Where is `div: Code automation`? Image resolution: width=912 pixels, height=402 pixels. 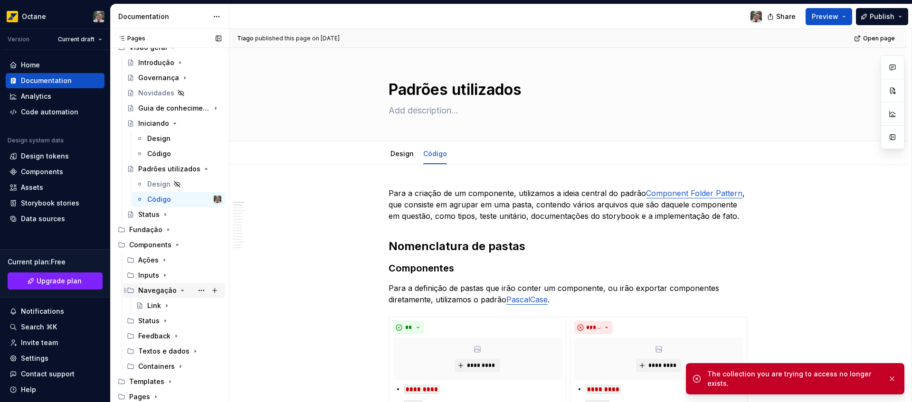
div: Code automation is located at coordinates (49, 112).